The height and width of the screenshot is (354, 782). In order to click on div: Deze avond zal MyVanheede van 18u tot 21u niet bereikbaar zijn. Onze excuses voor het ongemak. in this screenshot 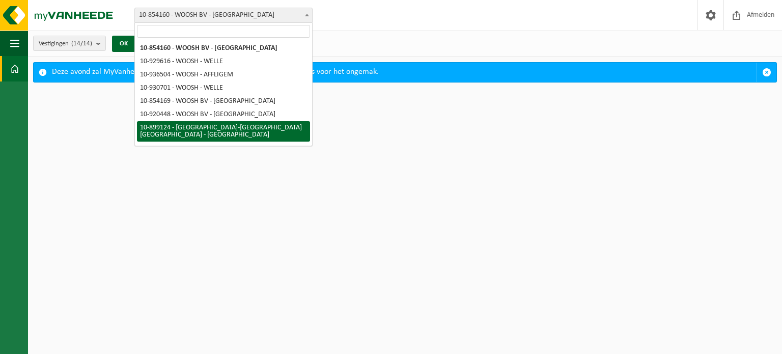, I will do `click(404, 72)`.